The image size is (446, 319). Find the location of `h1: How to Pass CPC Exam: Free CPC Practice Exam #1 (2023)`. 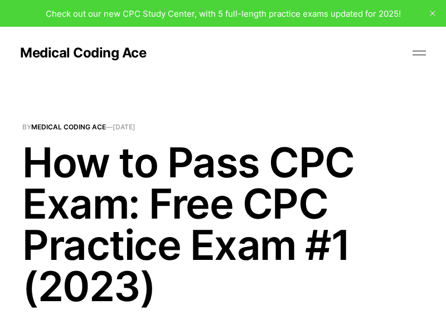

h1: How to Pass CPC Exam: Free CPC Practice Exam #1 (2023) is located at coordinates (223, 224).